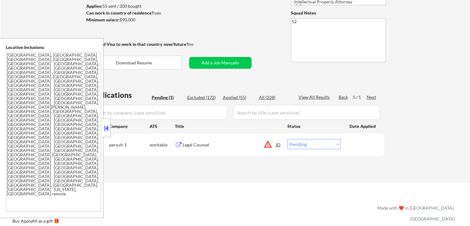 This screenshot has height=226, width=470. What do you see at coordinates (138, 6) in the screenshot?
I see `div: 55 sent / 200 bought` at bounding box center [138, 6].